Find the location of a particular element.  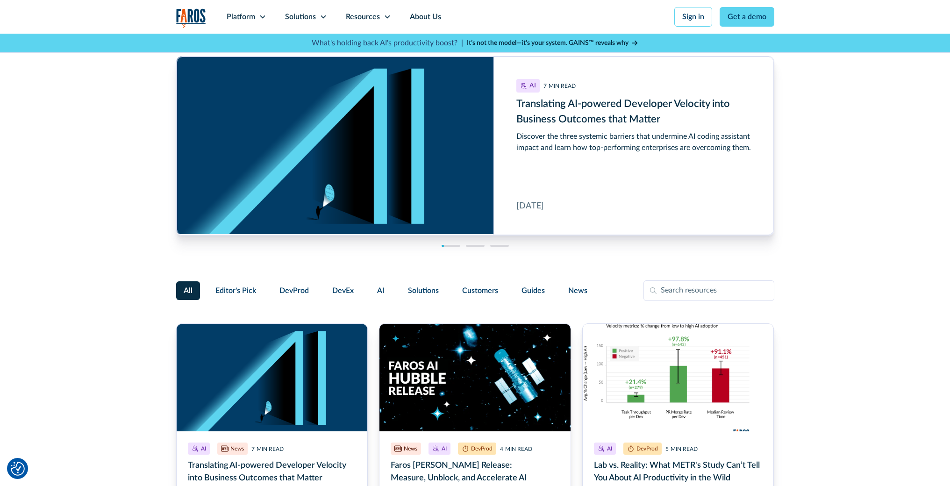

img: A chart from the AI Productivity Paradox Report 2025 showing that AI boosts output, but human rev... is located at coordinates (678, 377).